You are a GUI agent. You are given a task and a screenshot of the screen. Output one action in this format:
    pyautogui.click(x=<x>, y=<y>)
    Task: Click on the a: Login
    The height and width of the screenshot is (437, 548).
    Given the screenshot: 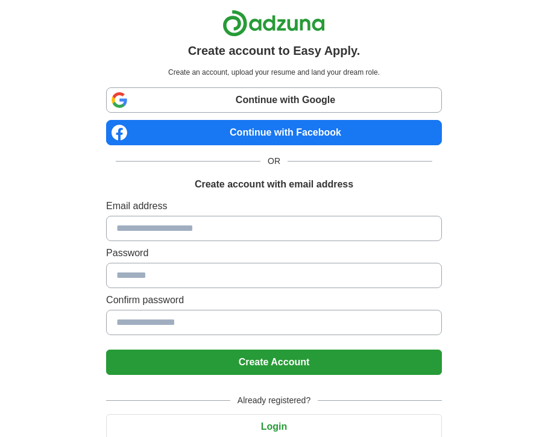 What is the action you would take?
    pyautogui.click(x=274, y=426)
    